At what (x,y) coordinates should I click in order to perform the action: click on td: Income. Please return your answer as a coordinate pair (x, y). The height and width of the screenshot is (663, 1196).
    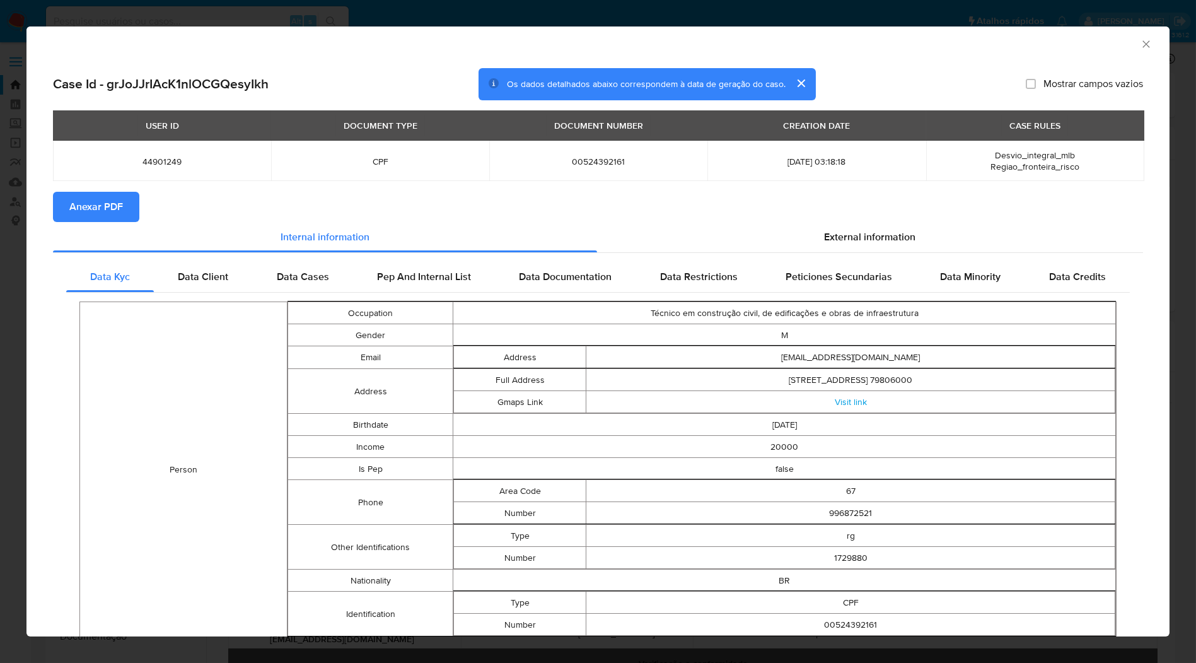
    Looking at the image, I should click on (370, 446).